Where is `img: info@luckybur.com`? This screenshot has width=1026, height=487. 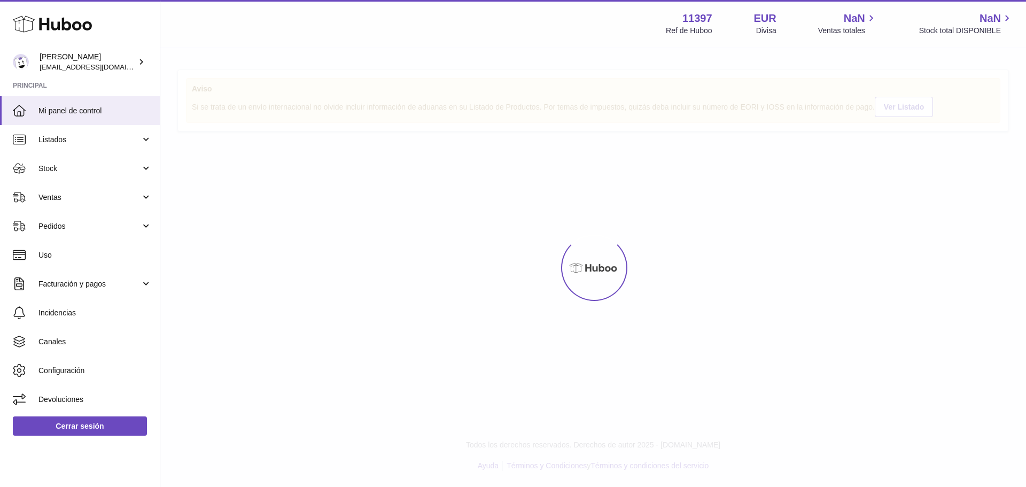
img: info@luckybur.com is located at coordinates (21, 62).